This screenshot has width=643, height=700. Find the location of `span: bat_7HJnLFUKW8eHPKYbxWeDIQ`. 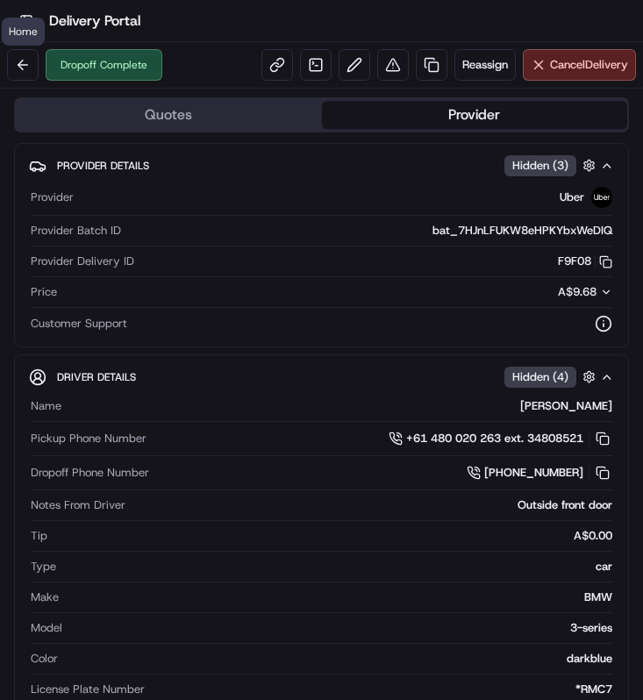

span: bat_7HJnLFUKW8eHPKYbxWeDIQ is located at coordinates (522, 231).